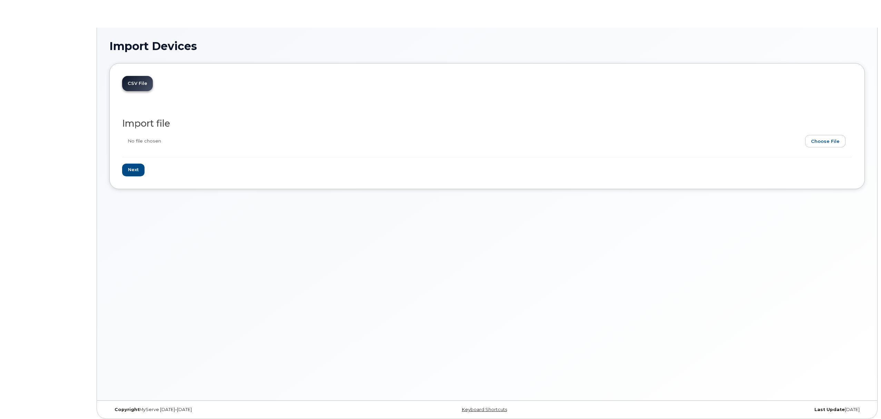  Describe the element at coordinates (137, 83) in the screenshot. I see `a: CSV File` at that location.